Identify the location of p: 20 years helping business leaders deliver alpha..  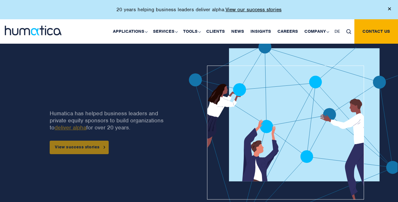
(199, 10).